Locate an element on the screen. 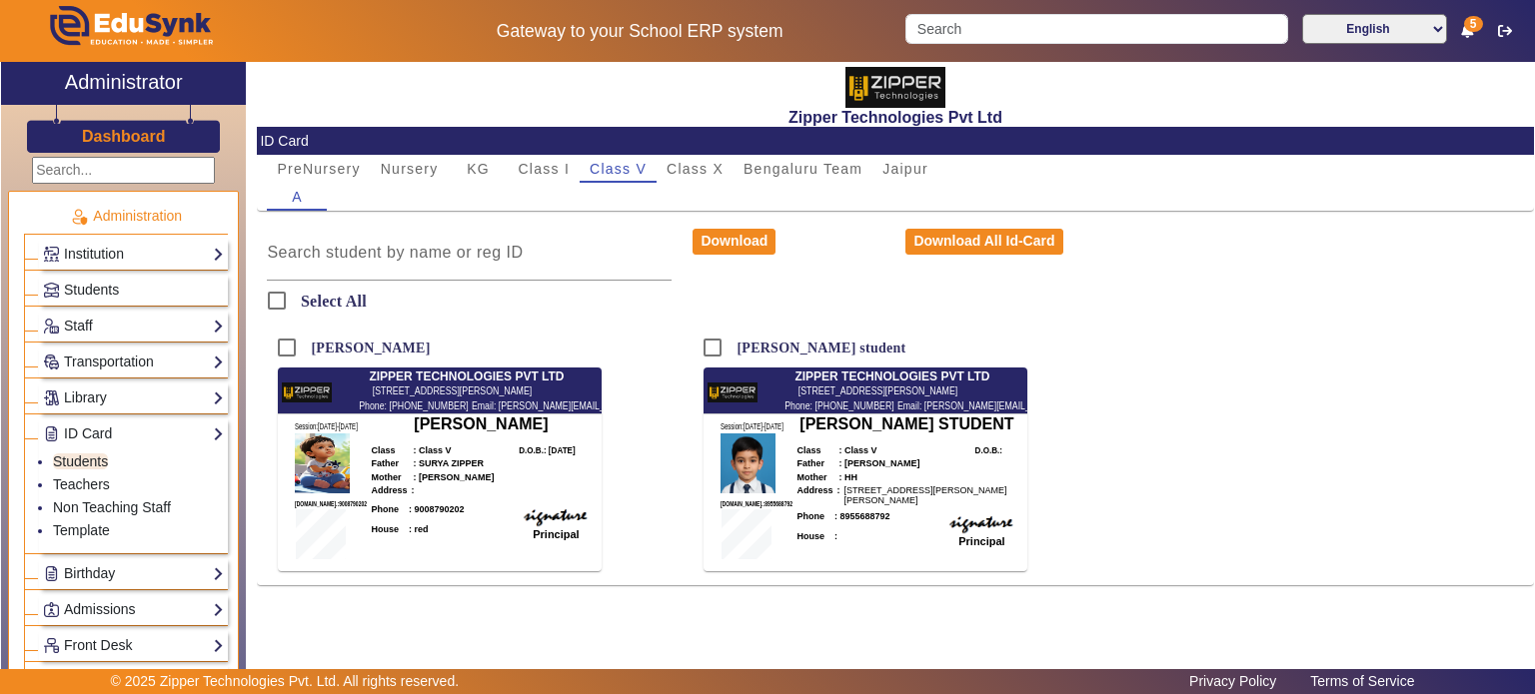 Image resolution: width=1535 pixels, height=694 pixels. mat-card-header: ID Card is located at coordinates (895, 141).